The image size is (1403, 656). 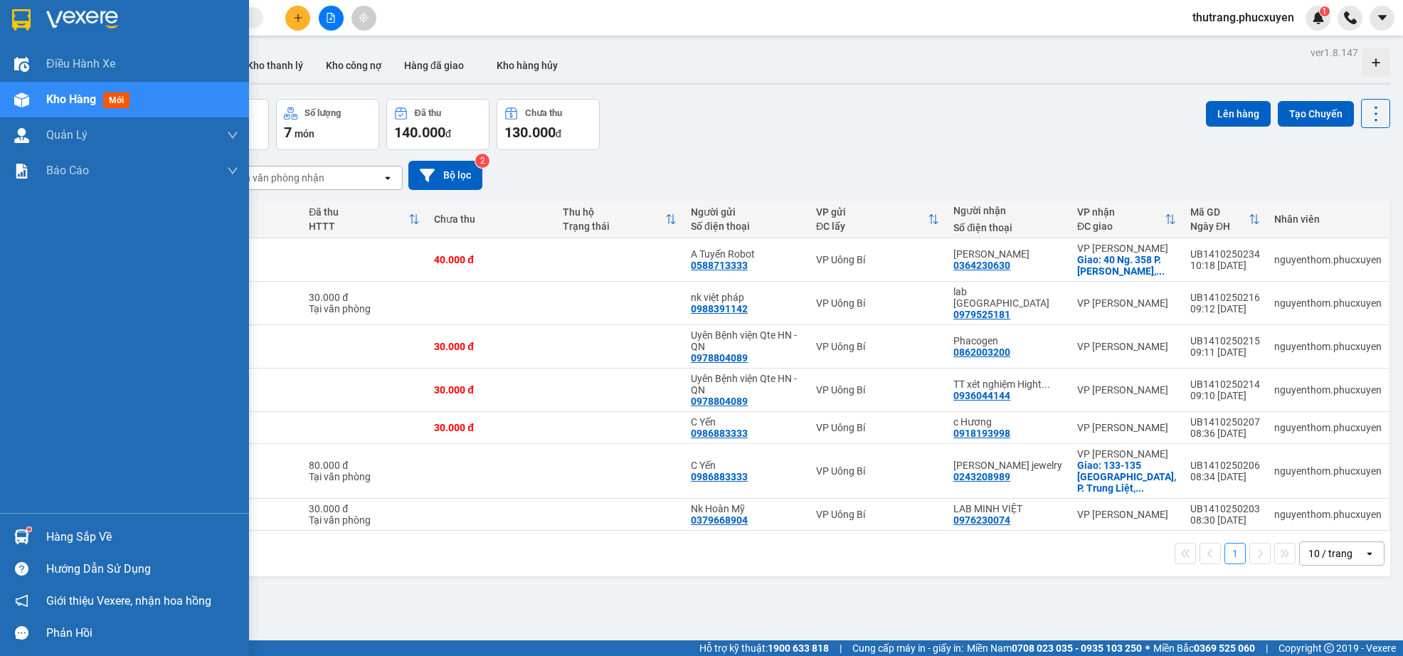 I want to click on div: 40.000 đ, so click(x=491, y=260).